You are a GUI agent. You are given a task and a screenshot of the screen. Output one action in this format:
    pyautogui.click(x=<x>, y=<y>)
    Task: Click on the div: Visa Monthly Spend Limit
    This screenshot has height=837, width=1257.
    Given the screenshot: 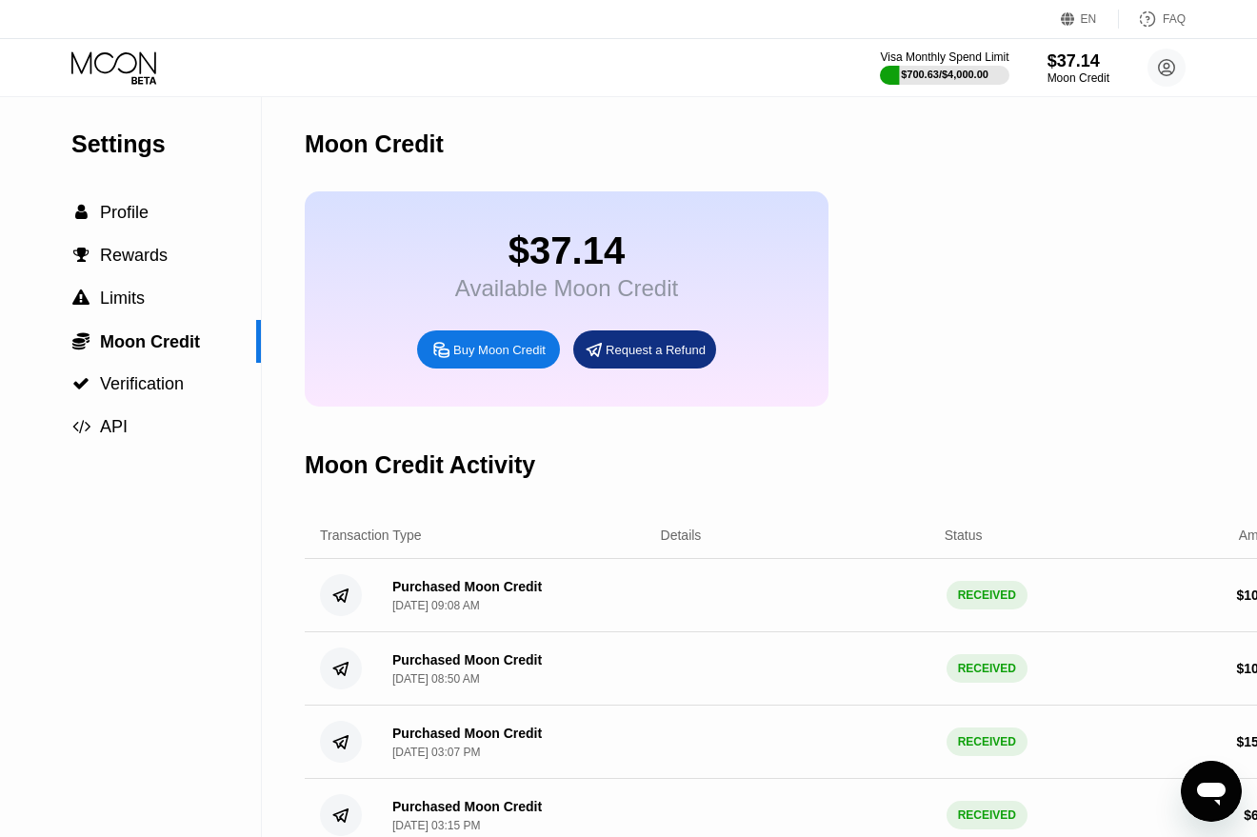 What is the action you would take?
    pyautogui.click(x=944, y=57)
    